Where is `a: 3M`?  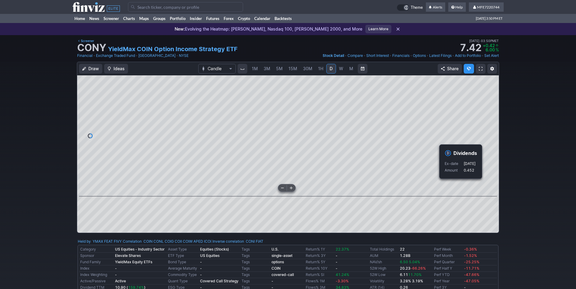 a: 3M is located at coordinates (267, 69).